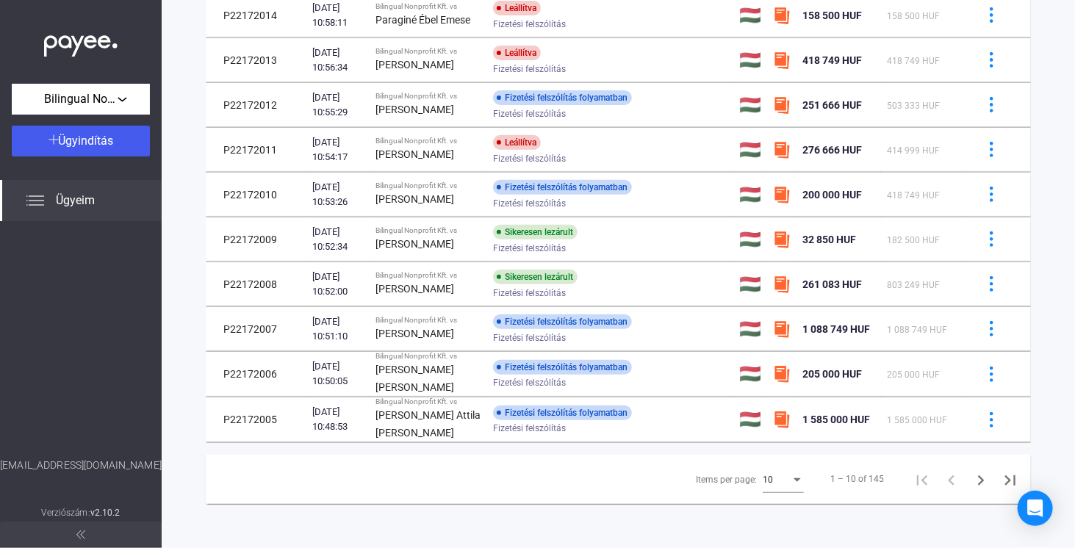 This screenshot has width=1075, height=548. What do you see at coordinates (35, 201) in the screenshot?
I see `img: list.svg` at bounding box center [35, 201].